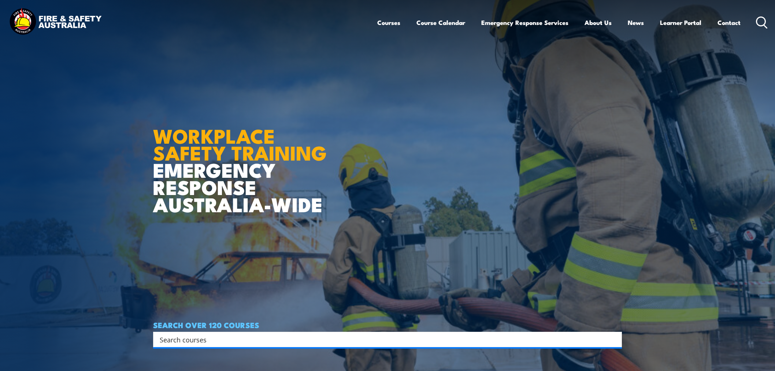 The width and height of the screenshot is (775, 371). What do you see at coordinates (440, 22) in the screenshot?
I see `a: Course Calendar` at bounding box center [440, 22].